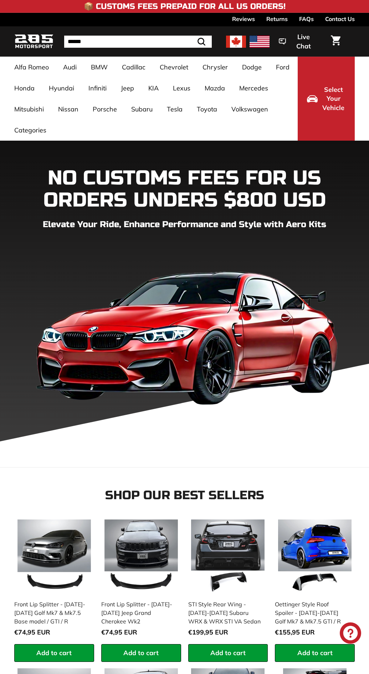 This screenshot has width=369, height=674. Describe the element at coordinates (184, 189) in the screenshot. I see `h1: NO CUSTOMS FEES FOR US ORDERS UNDERS $800 USD` at that location.